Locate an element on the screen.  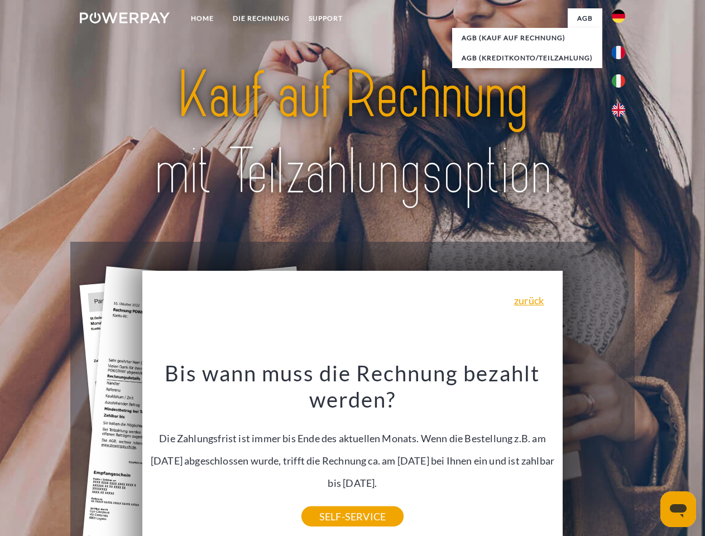
a: SELF-SERVICE is located at coordinates (352, 516).